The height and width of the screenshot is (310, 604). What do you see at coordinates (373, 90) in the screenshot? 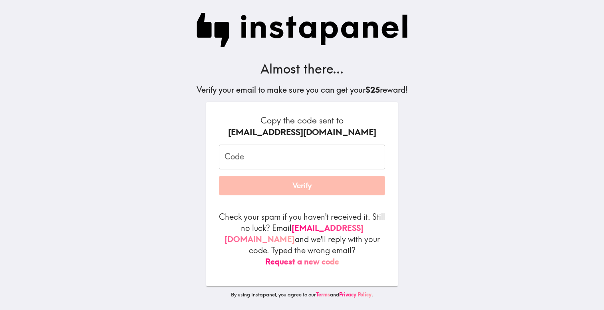
I see `b: $25` at bounding box center [373, 90].